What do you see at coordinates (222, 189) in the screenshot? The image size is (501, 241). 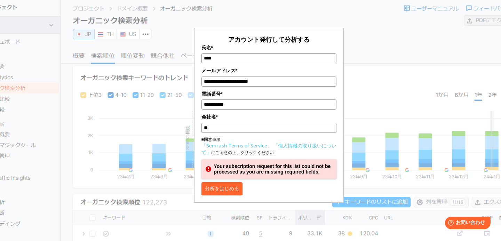 I see `button: 分析をはじめる` at bounding box center [222, 189].